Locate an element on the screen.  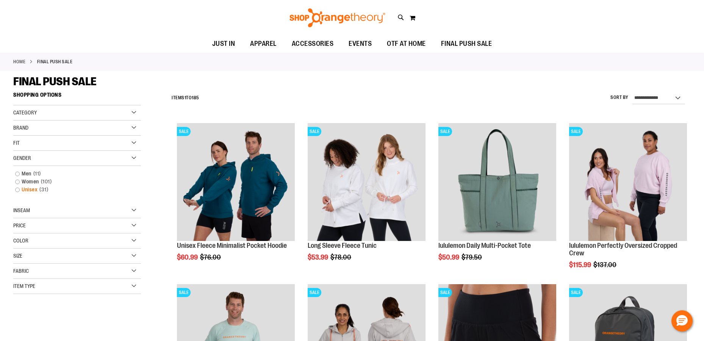
img: Unisex Fleece Minimalist Pocket Hoodie is located at coordinates (236, 182).